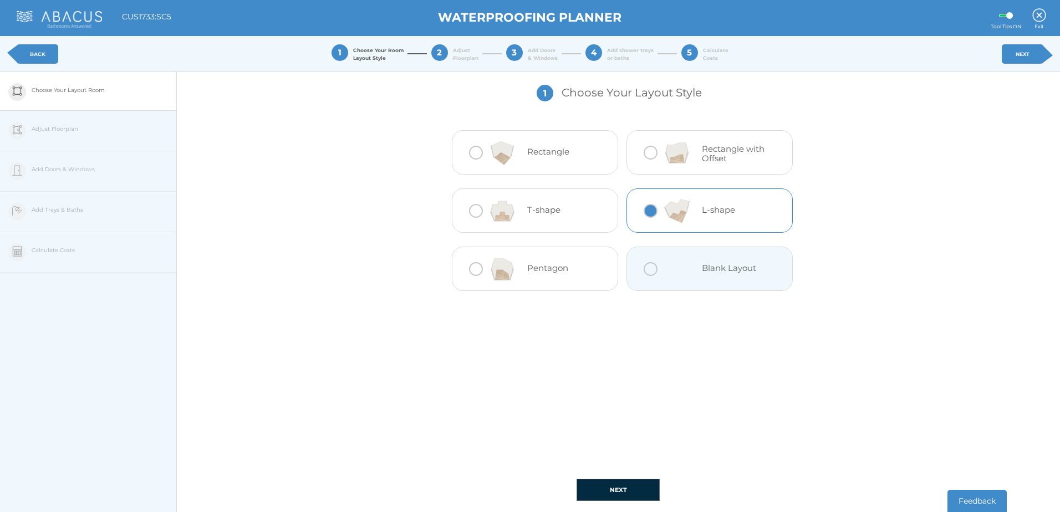 The image size is (1060, 512). I want to click on a: NEXT, so click(1023, 54).